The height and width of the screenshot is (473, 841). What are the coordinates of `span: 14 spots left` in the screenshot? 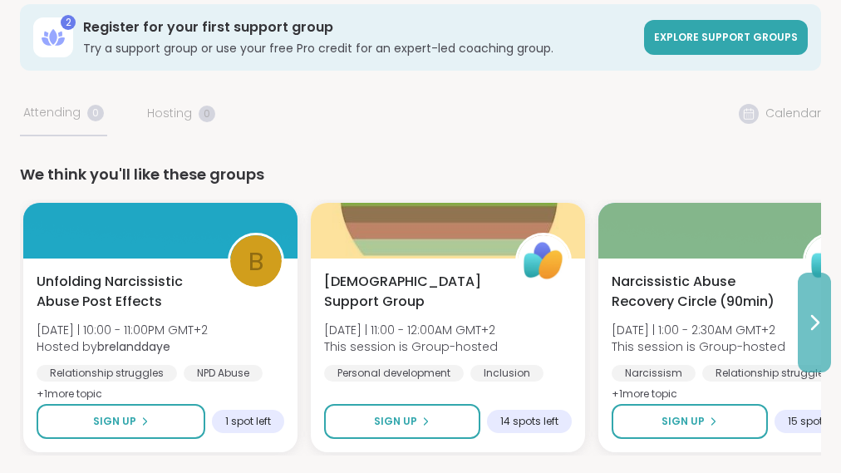 It's located at (530, 422).